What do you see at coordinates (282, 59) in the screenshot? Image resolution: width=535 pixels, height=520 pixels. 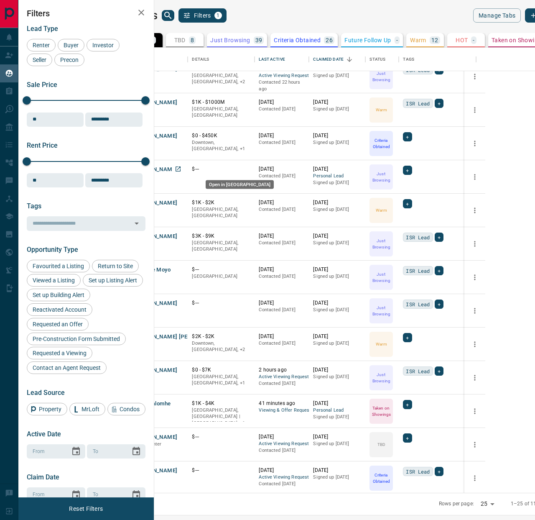 I see `div: Last Active` at bounding box center [282, 59].